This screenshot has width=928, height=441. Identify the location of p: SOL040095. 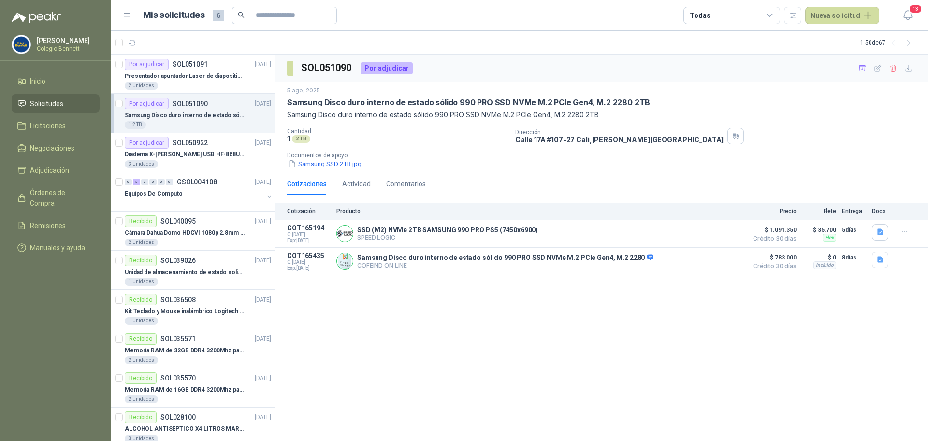
(178, 221).